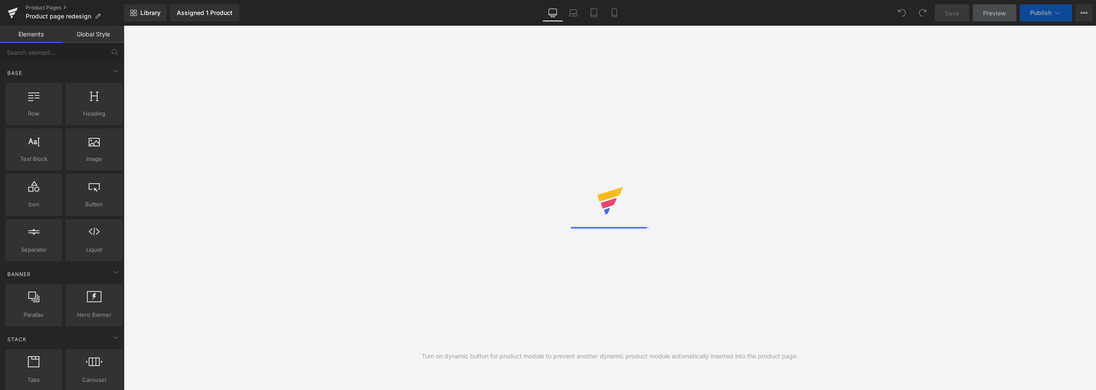 The height and width of the screenshot is (390, 1096). Describe the element at coordinates (995, 13) in the screenshot. I see `span: Preview` at that location.